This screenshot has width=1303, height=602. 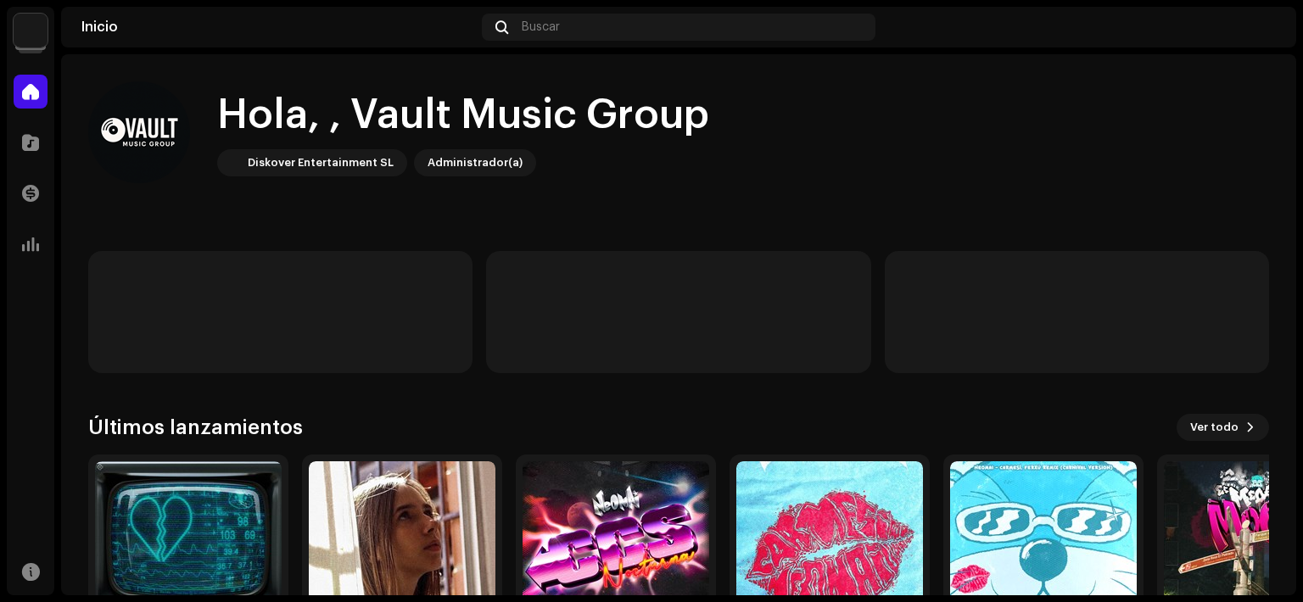 I want to click on div: Administrador(a), so click(x=475, y=163).